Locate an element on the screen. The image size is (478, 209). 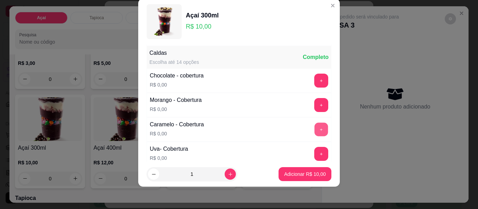
div: Uva- Cobertura is located at coordinates (169, 149).